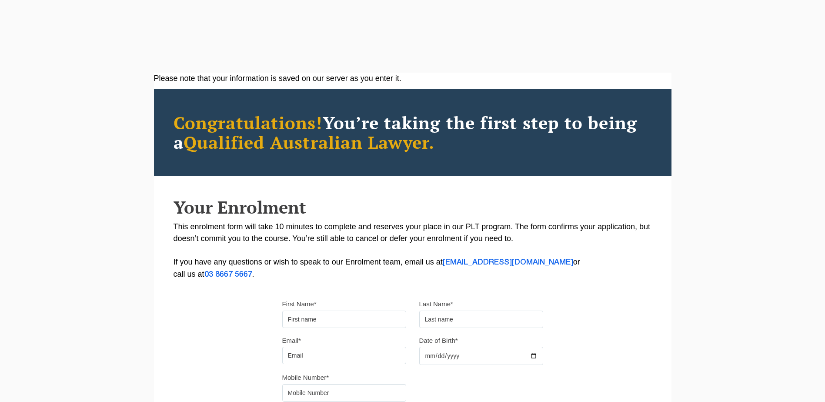 Image resolution: width=825 pixels, height=402 pixels. Describe the element at coordinates (413, 250) in the screenshot. I see `p: This enrolment form will take 10 minutes to complete and reserves your place in our PLT program. ...` at that location.